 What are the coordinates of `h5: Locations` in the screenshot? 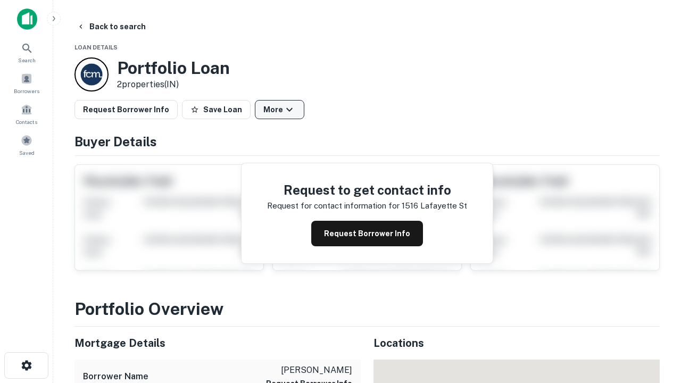 It's located at (517, 343).